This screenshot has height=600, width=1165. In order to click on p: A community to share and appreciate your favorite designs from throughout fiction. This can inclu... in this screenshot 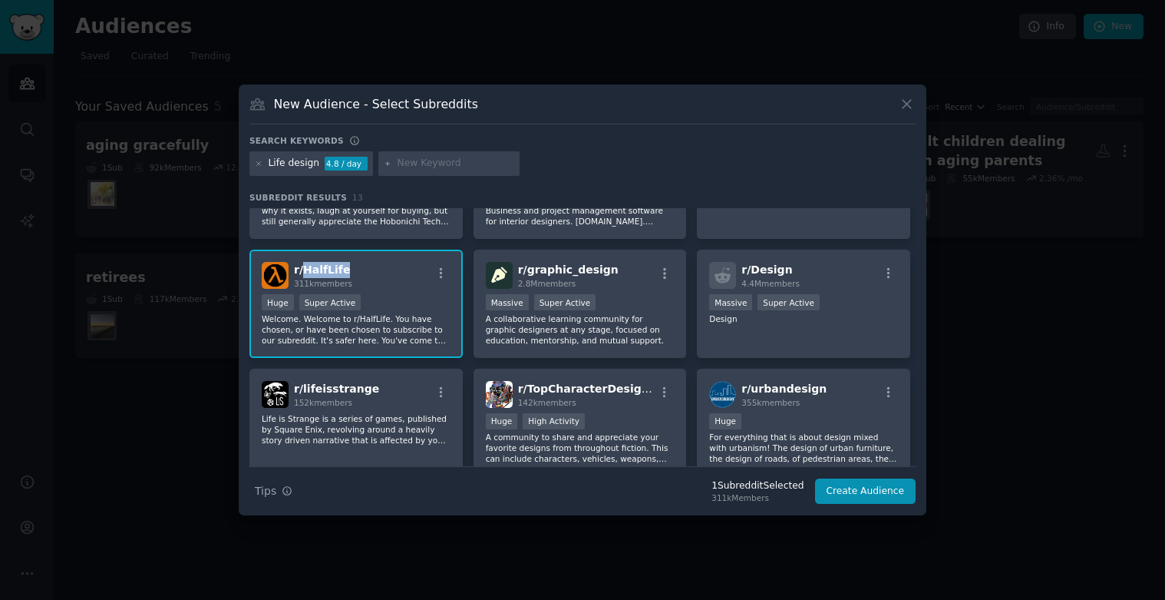, I will do `click(580, 448)`.